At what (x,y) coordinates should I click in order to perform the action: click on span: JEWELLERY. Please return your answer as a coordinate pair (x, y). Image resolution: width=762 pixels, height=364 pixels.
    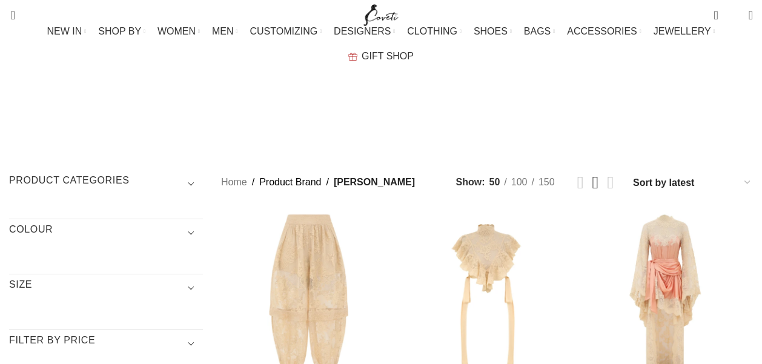
    Looking at the image, I should click on (682, 31).